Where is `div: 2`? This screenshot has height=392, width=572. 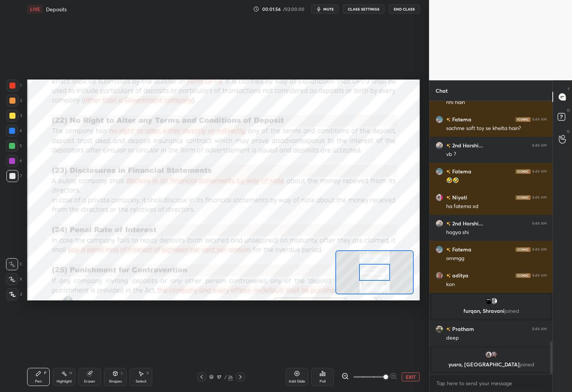
div: 2 is located at coordinates (14, 101).